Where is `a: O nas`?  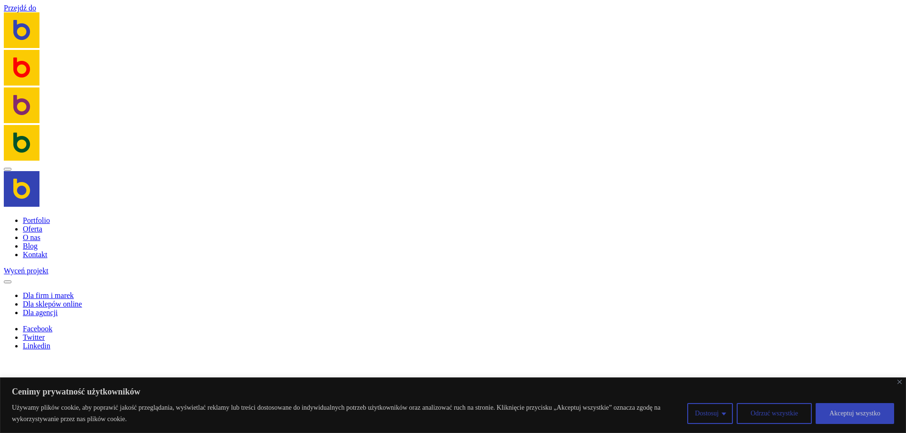
a: O nas is located at coordinates (31, 237).